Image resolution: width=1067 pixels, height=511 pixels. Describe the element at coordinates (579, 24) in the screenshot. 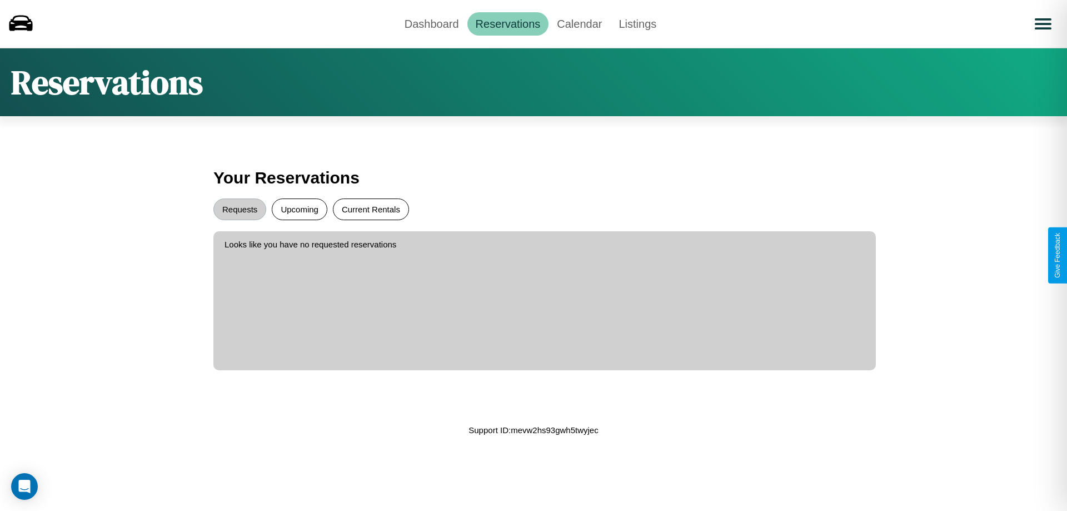

I see `a: Calendar` at that location.